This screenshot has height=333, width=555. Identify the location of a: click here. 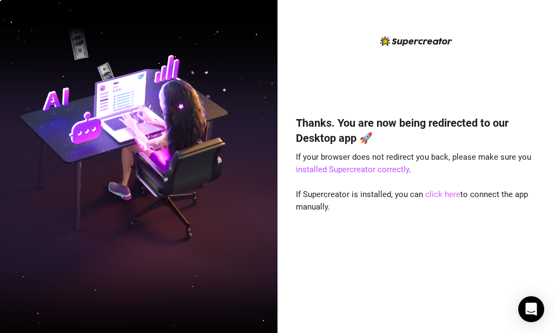
(443, 194).